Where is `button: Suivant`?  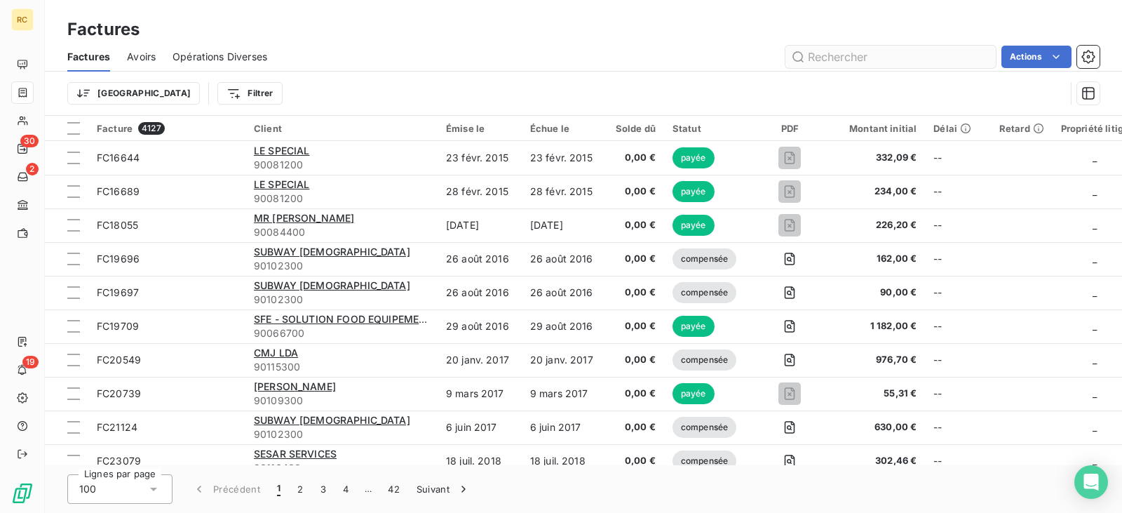
button: Suivant is located at coordinates (443, 489).